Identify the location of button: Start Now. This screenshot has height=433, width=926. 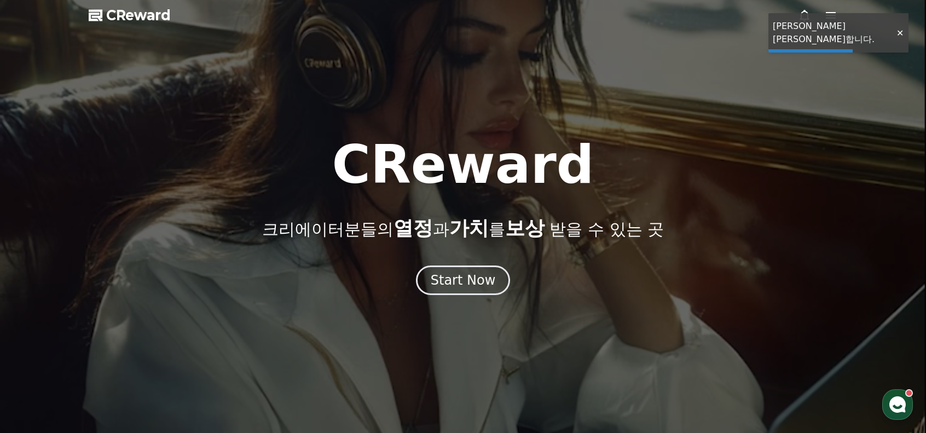
(463, 280).